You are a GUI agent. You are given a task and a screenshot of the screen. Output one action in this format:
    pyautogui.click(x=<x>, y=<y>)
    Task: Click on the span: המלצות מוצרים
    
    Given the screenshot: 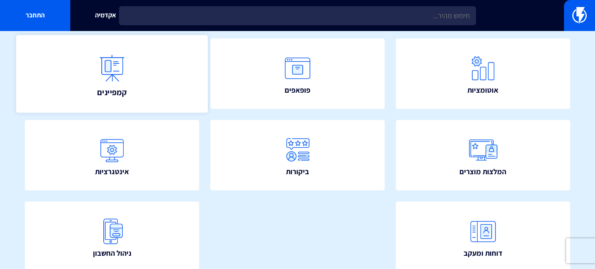 What is the action you would take?
    pyautogui.click(x=483, y=172)
    